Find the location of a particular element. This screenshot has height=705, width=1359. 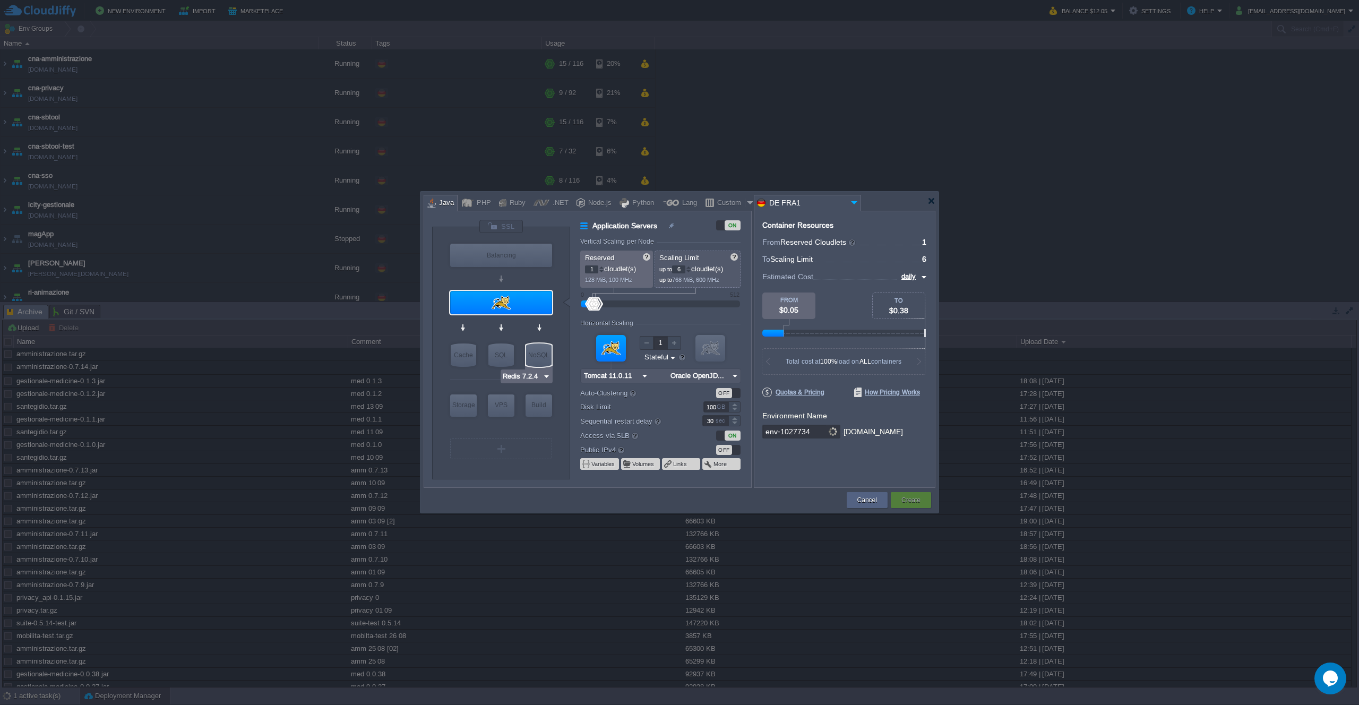

button: More is located at coordinates (720, 464).